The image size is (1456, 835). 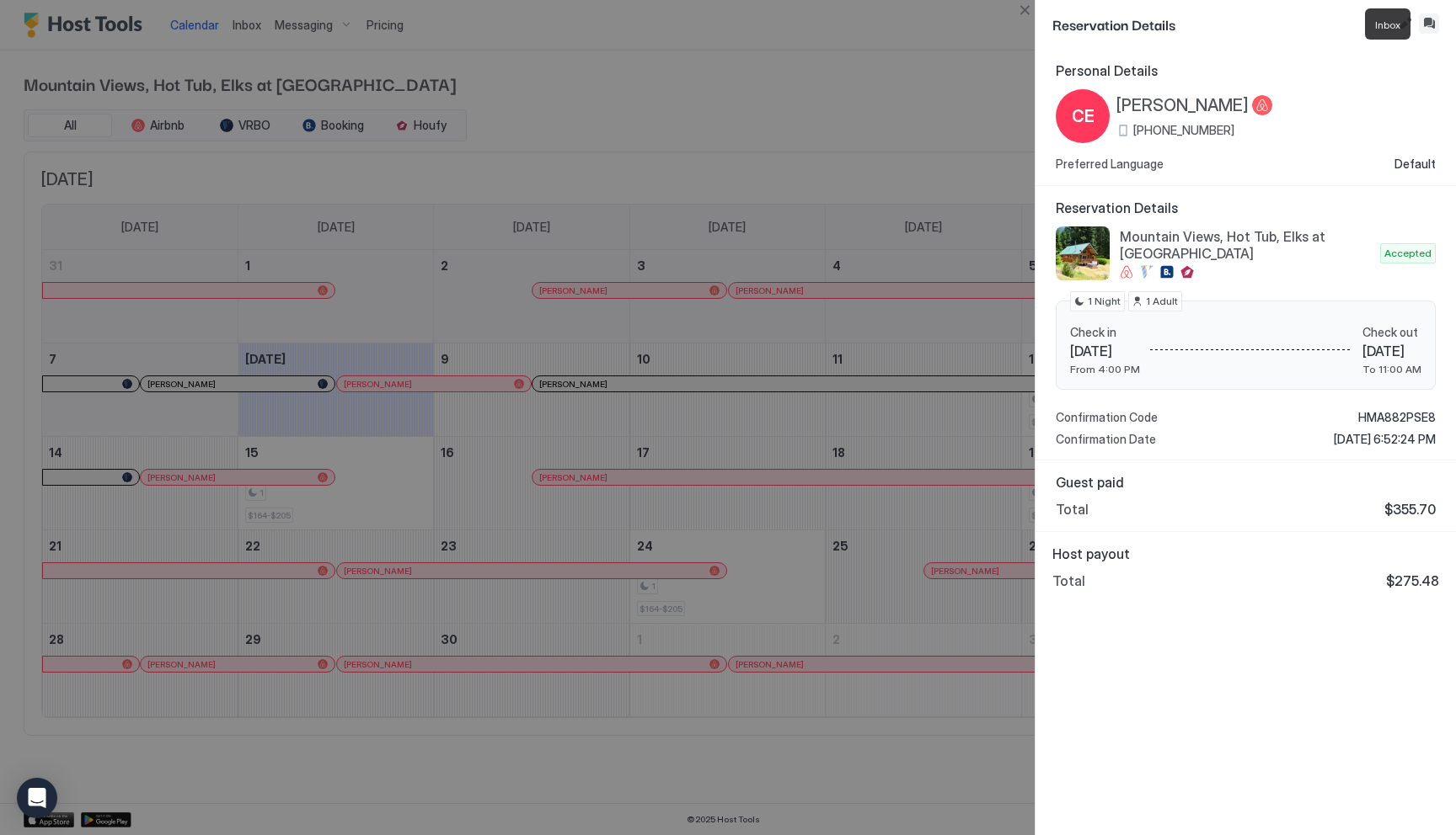 I want to click on span: Accepted, so click(x=1408, y=254).